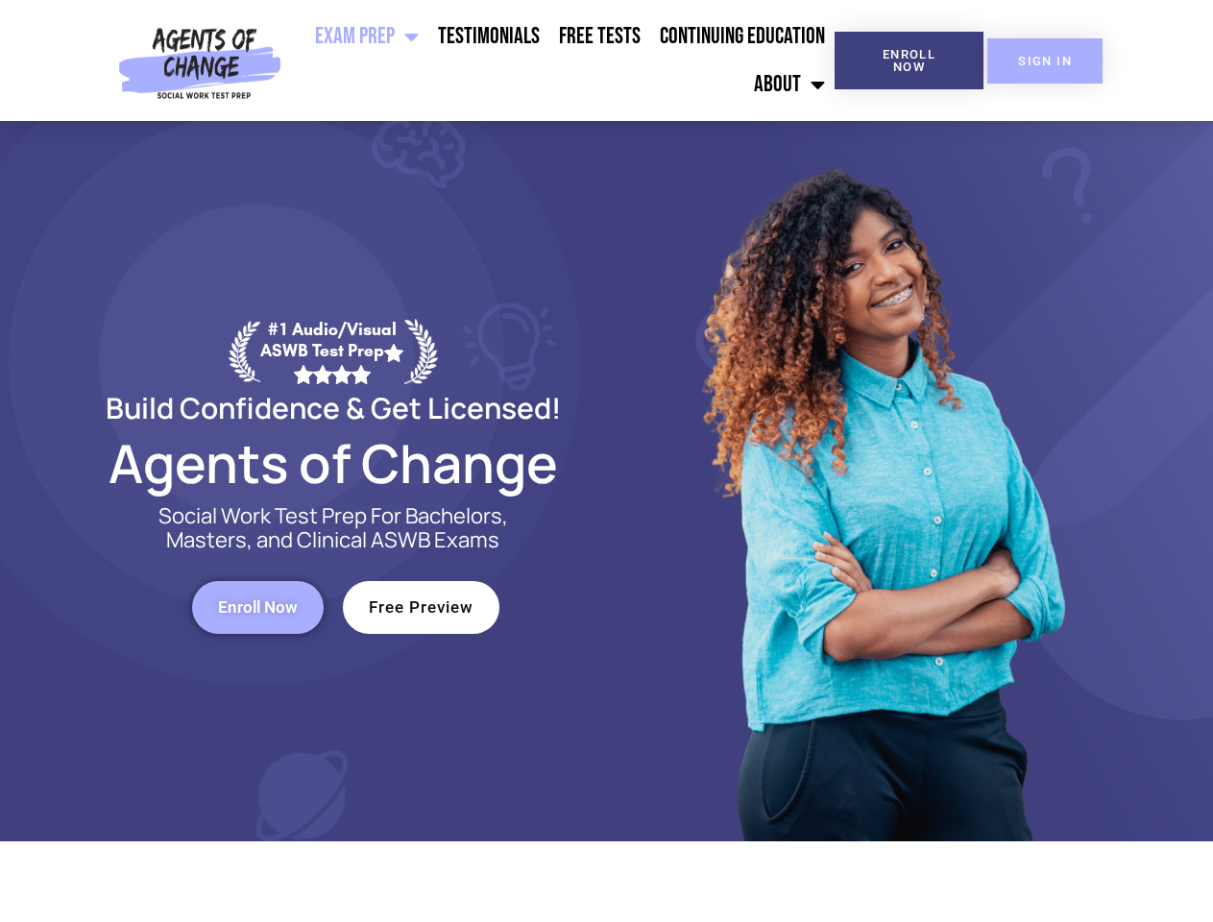  What do you see at coordinates (562, 61) in the screenshot?
I see `nav: Menu` at bounding box center [562, 61].